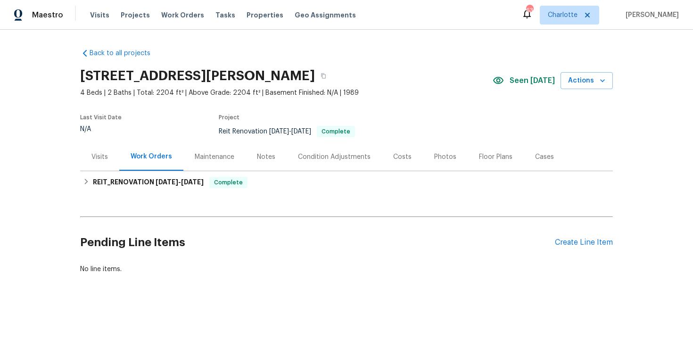  Describe the element at coordinates (286, 93) in the screenshot. I see `span: 4 Beds | 2 Baths | Total: 2204 ft² | Above Grade: 2204 ft² | Basement Finished: N/A | 1989` at that location.